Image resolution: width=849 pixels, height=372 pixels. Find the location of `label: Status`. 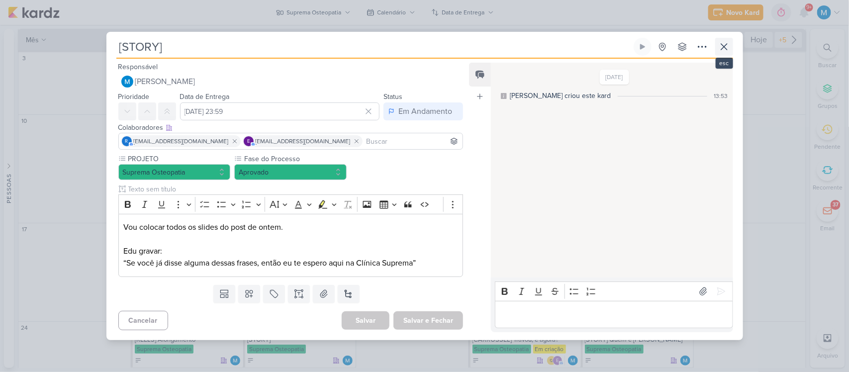

label: Status is located at coordinates (393, 97).